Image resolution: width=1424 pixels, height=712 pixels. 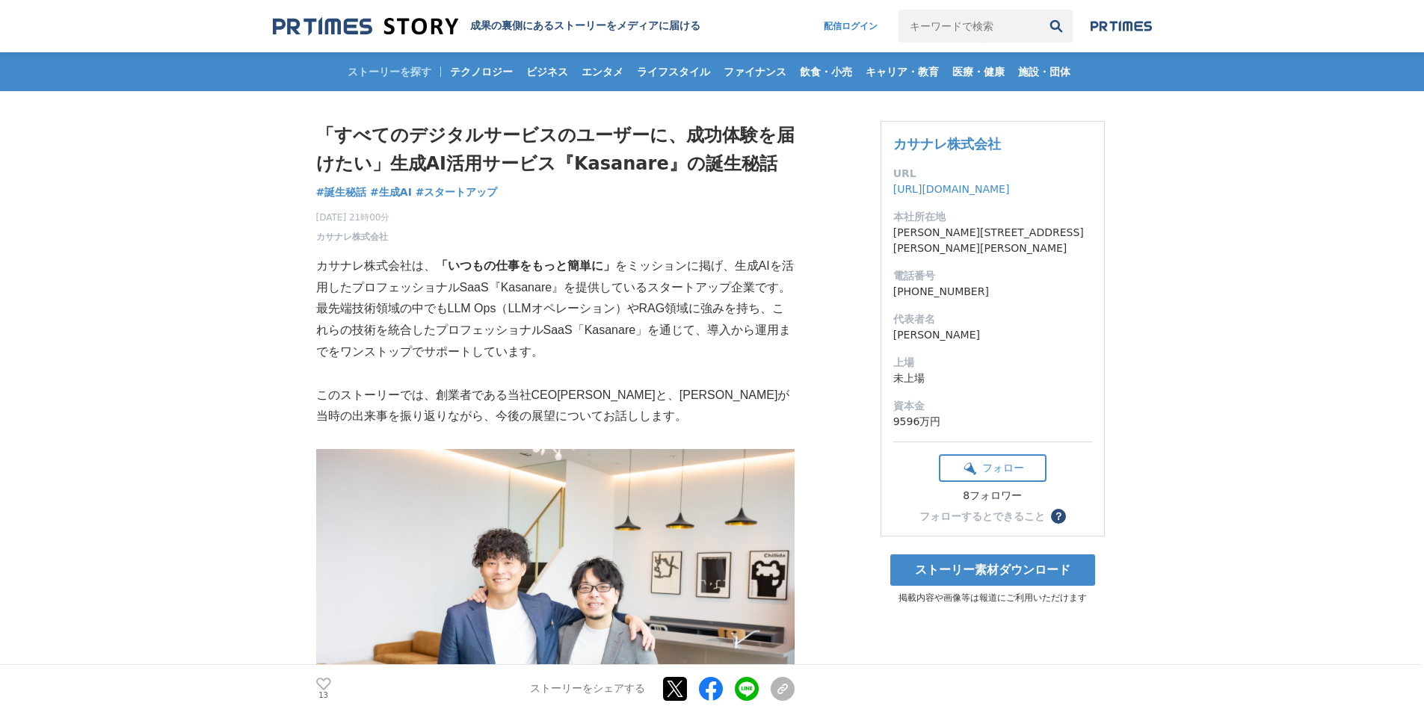 I want to click on dt: 資本金, so click(x=993, y=406).